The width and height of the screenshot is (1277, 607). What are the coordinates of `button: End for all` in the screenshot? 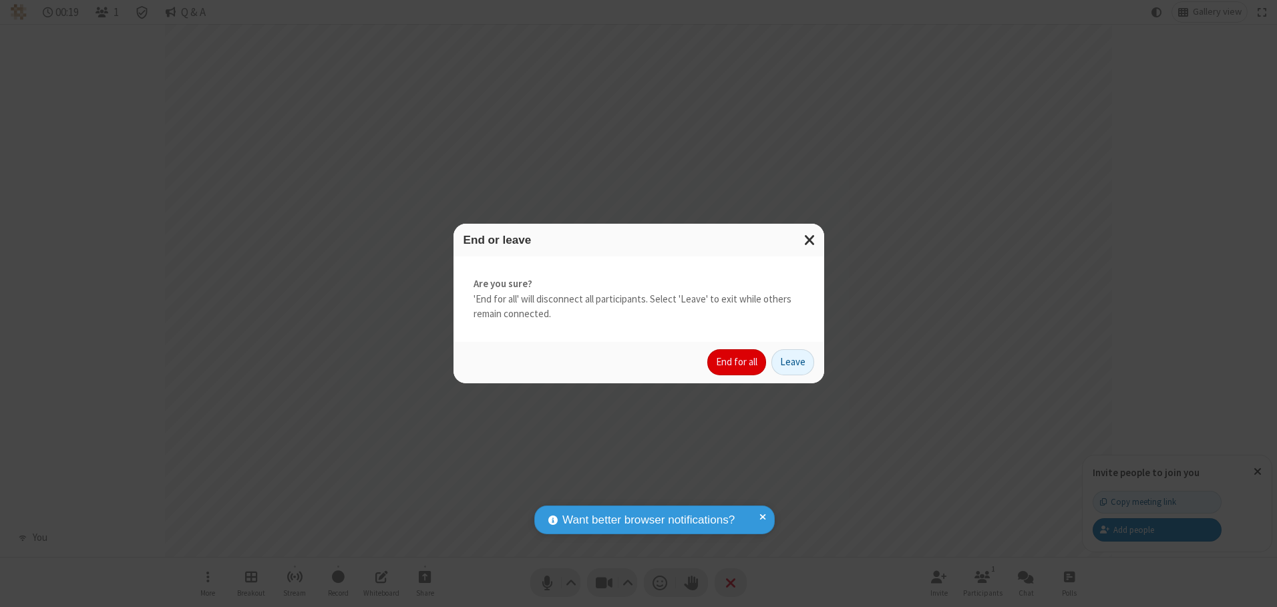 It's located at (737, 363).